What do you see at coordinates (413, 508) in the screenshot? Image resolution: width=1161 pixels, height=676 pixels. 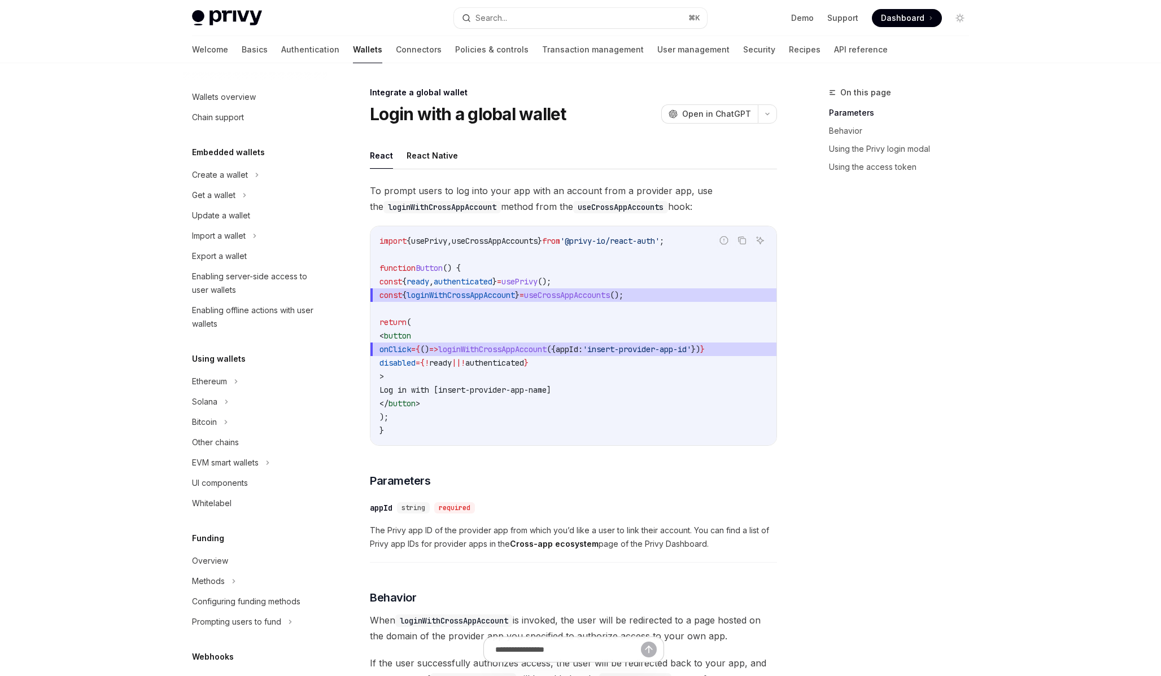 I see `span: string` at bounding box center [413, 508].